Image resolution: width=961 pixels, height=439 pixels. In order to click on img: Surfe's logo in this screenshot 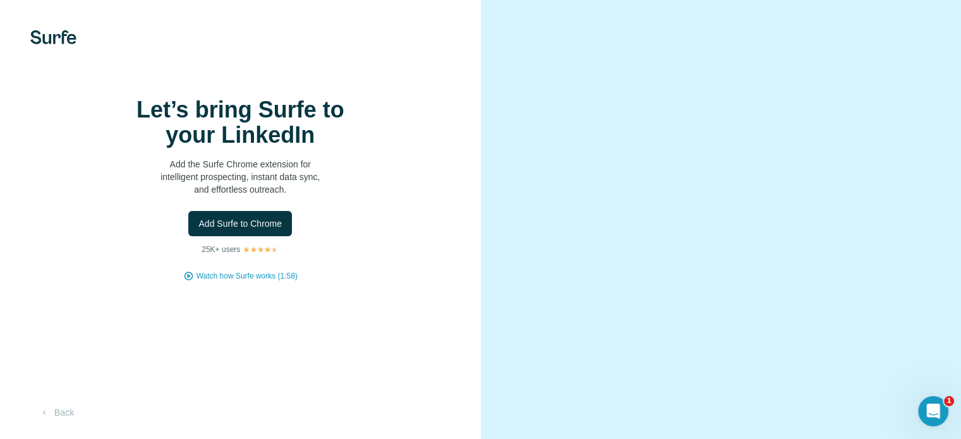, I will do `click(53, 37)`.